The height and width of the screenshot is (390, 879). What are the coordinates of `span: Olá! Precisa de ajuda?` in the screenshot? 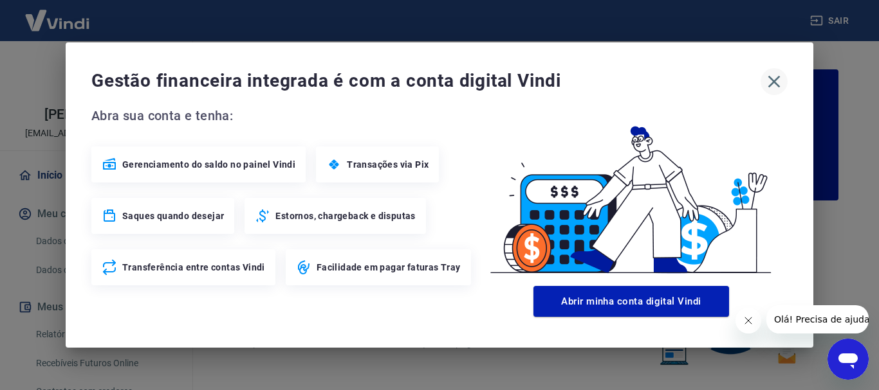 It's located at (58, 14).